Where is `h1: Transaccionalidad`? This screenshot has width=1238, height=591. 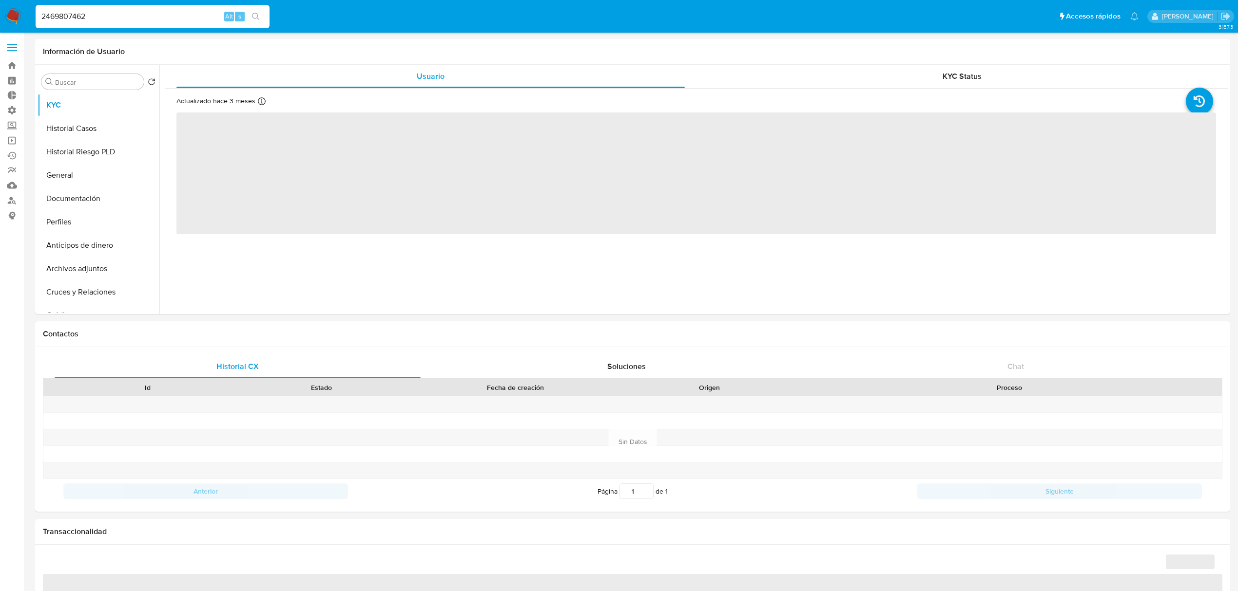 h1: Transaccionalidad is located at coordinates (632, 532).